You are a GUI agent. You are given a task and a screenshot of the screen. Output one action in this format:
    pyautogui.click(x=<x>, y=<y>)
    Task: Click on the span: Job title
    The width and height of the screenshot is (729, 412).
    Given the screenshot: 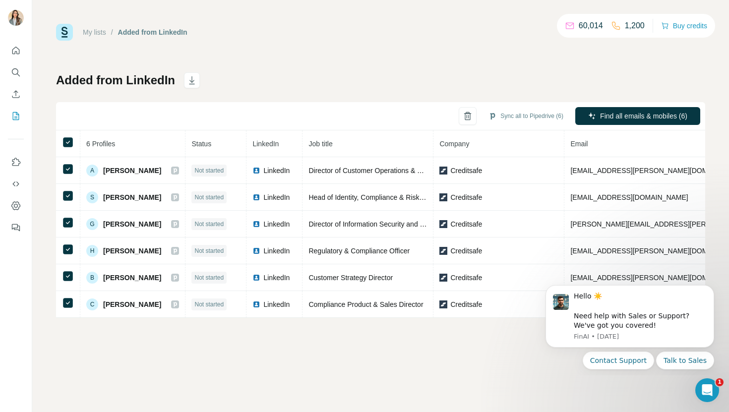 What is the action you would take?
    pyautogui.click(x=321, y=144)
    